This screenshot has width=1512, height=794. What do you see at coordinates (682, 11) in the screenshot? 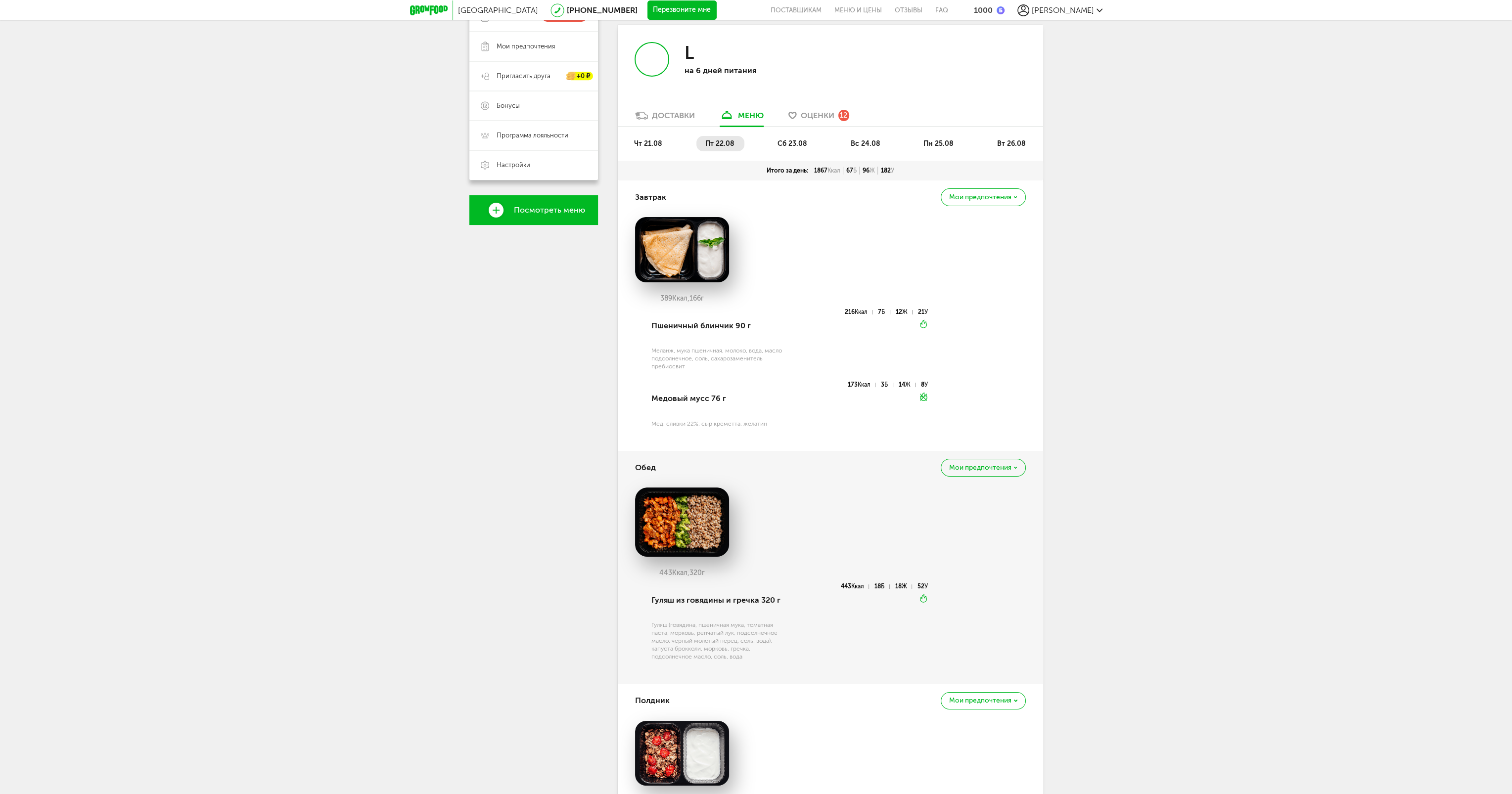
I see `button: Перезвоните мне` at bounding box center [682, 11].